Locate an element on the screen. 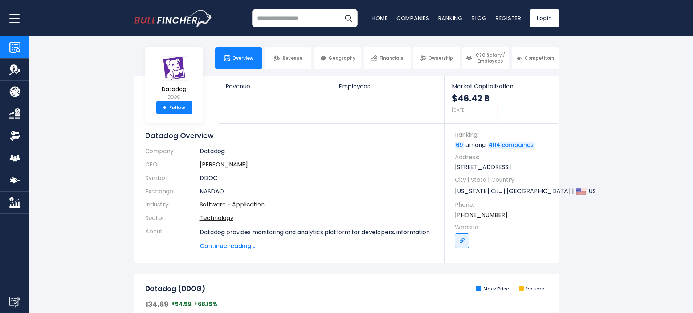 The height and width of the screenshot is (313, 693). span: Financials is located at coordinates (391, 58).